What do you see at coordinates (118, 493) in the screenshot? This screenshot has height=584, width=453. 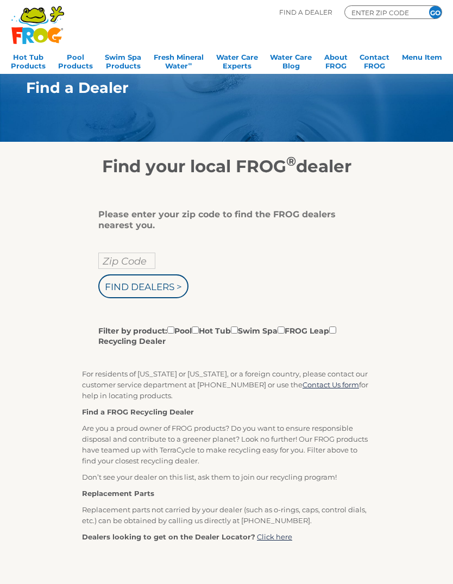 I see `strong: Replacement Parts` at bounding box center [118, 493].